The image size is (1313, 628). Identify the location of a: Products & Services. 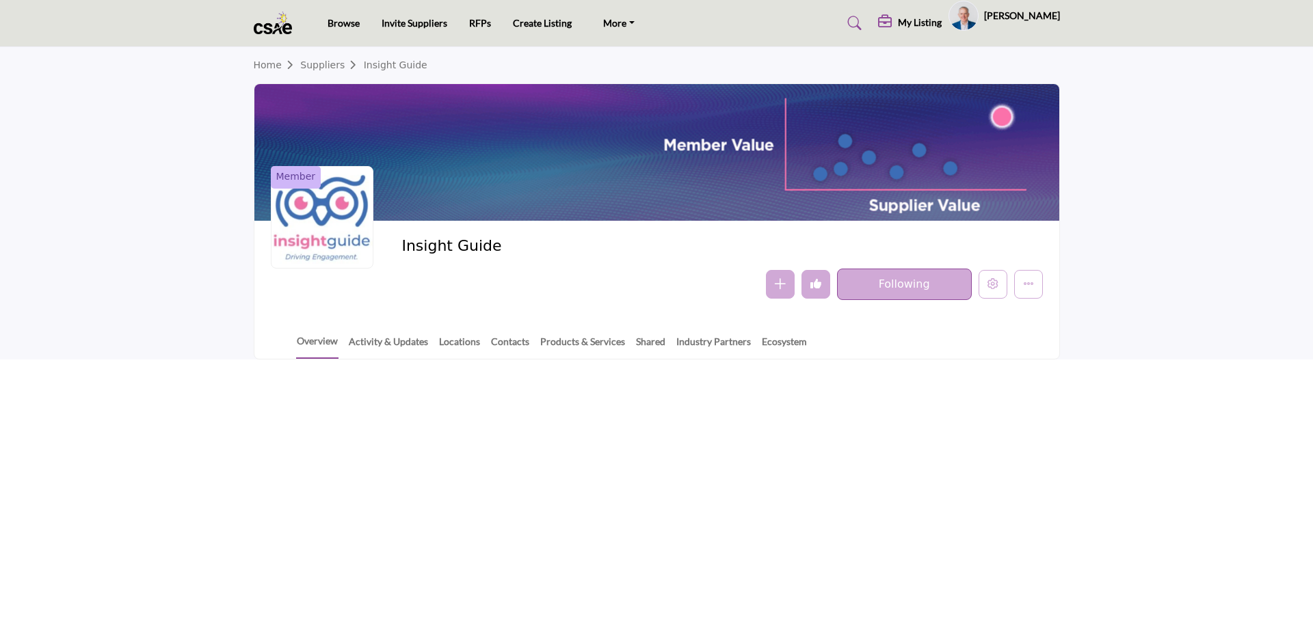
(583, 346).